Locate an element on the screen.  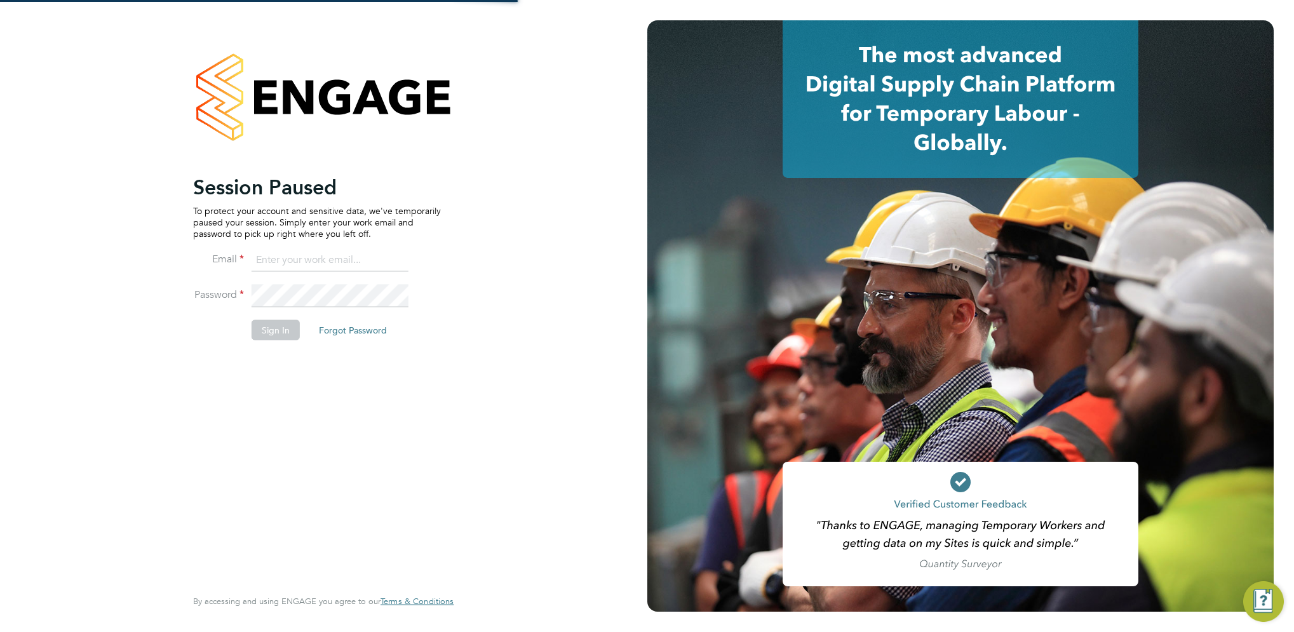
label: Password is located at coordinates (219, 294).